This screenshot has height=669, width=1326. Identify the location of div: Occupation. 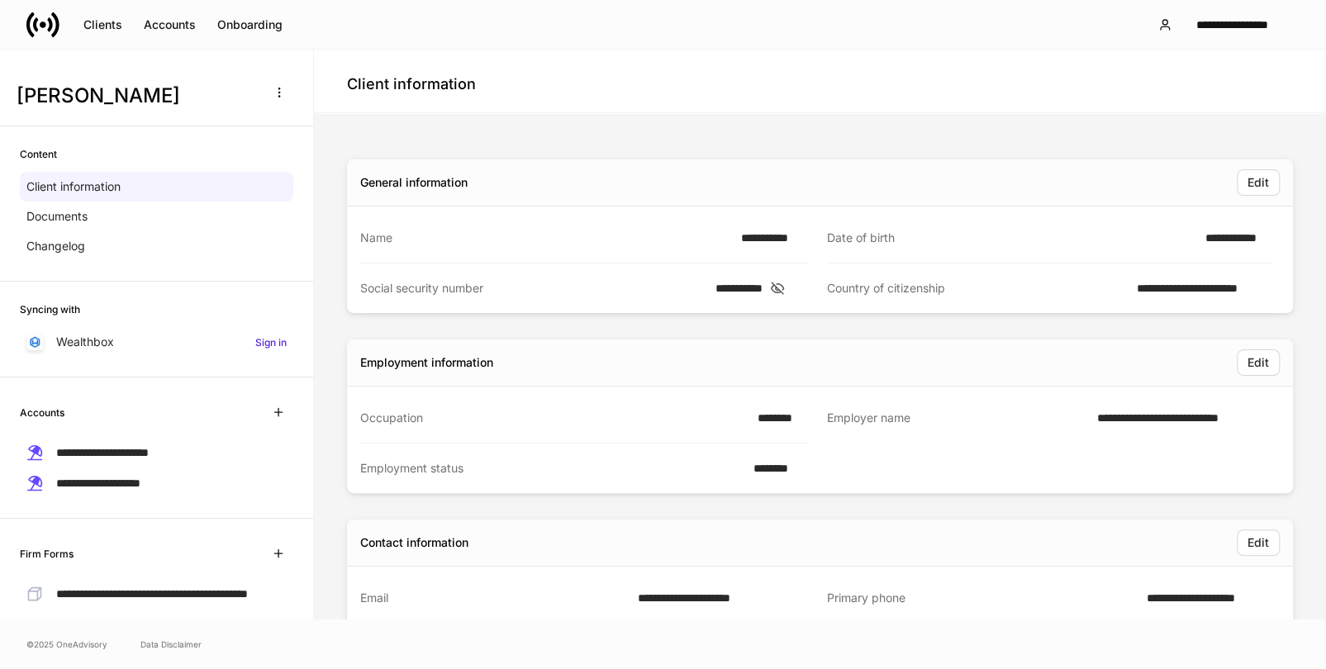
(553, 418).